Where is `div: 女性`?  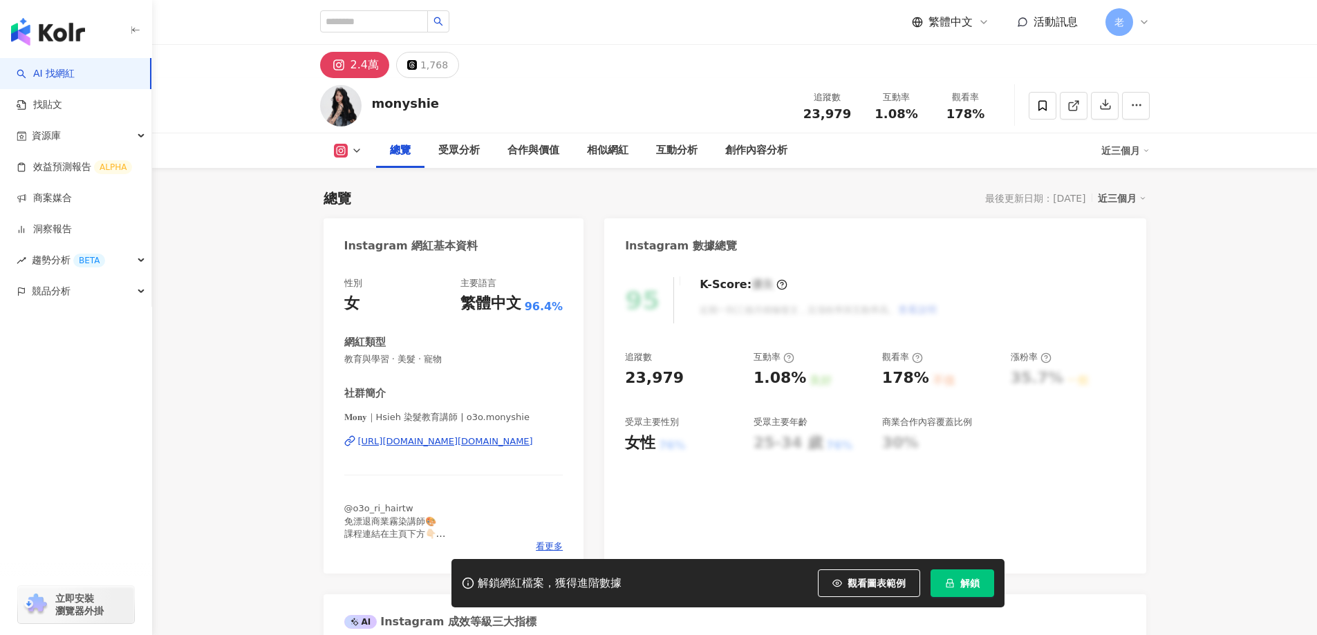
div: 女性 is located at coordinates (640, 443).